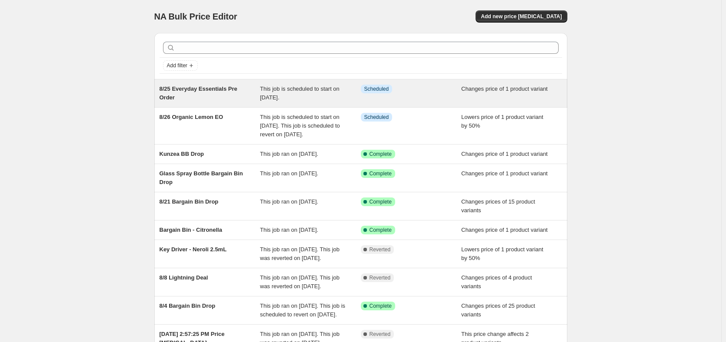 The height and width of the screenshot is (342, 726). What do you see at coordinates (177, 66) in the screenshot?
I see `span: Add filter` at bounding box center [177, 66].